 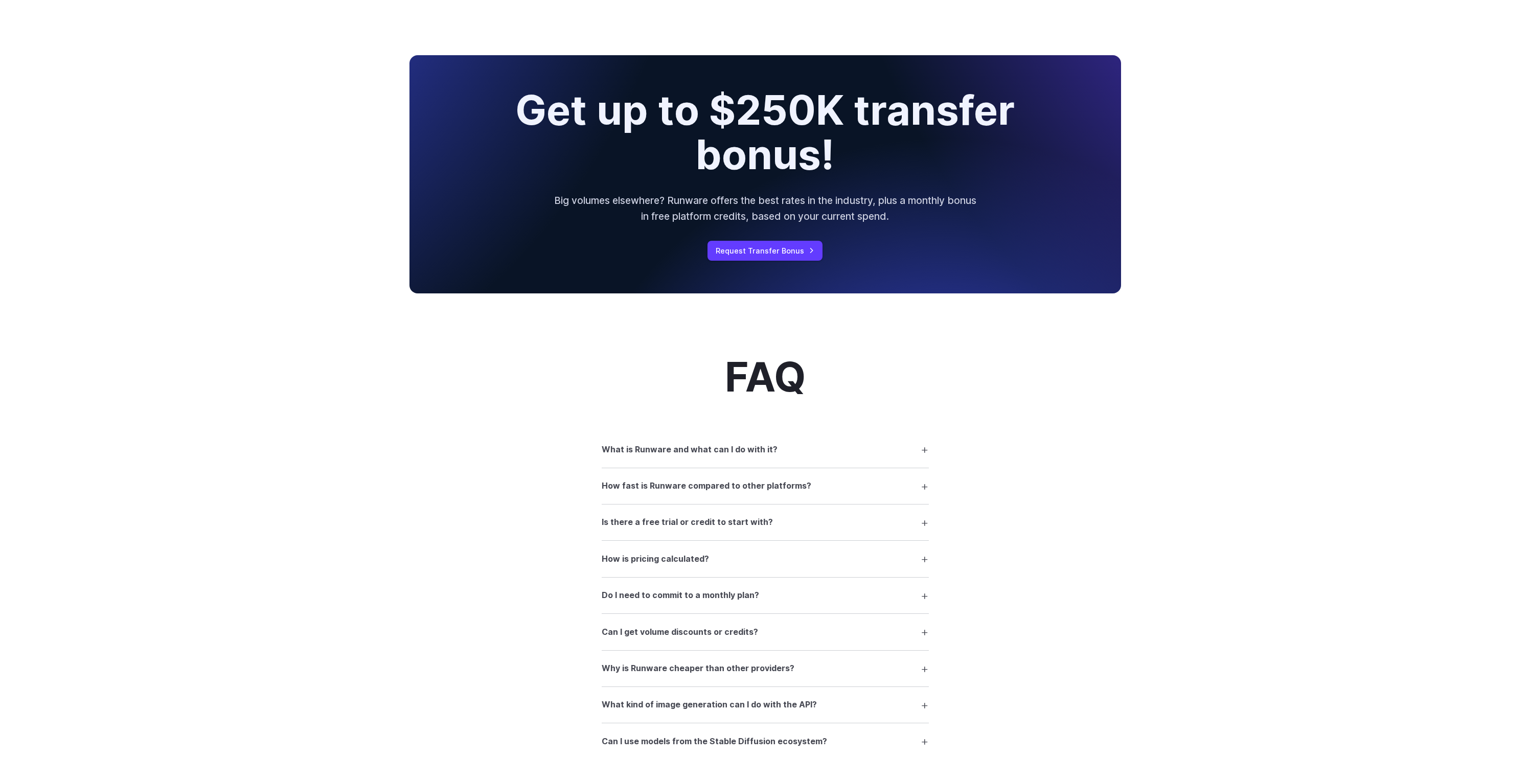 I want to click on h3: What kind of image generation can I do with the API?, so click(x=709, y=705).